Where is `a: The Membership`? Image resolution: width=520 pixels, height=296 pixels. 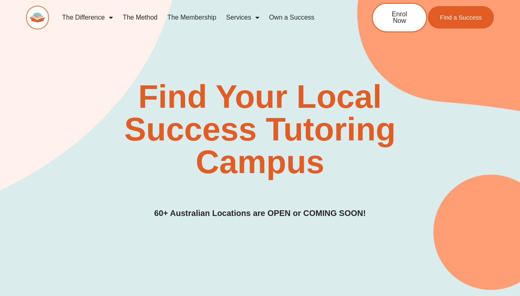
a: The Membership is located at coordinates (192, 18).